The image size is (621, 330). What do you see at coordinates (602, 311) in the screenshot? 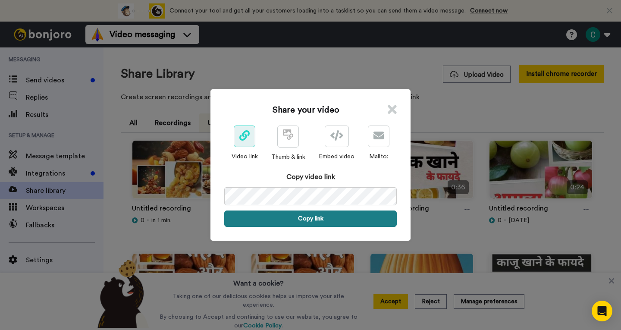
I see `div: Open Intercom Messenger` at bounding box center [602, 311].